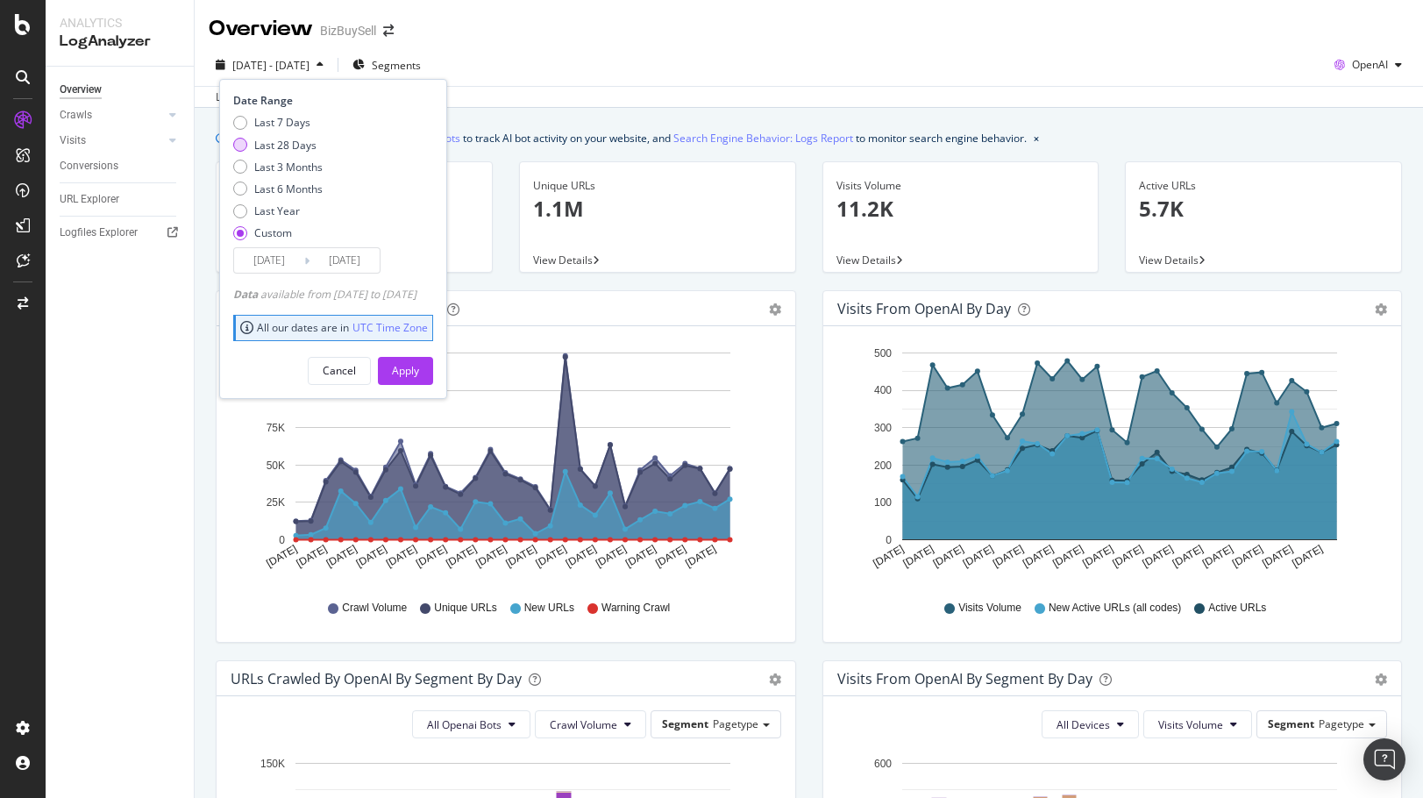  What do you see at coordinates (1198, 724) in the screenshot?
I see `button: Visits Volume` at bounding box center [1198, 724].